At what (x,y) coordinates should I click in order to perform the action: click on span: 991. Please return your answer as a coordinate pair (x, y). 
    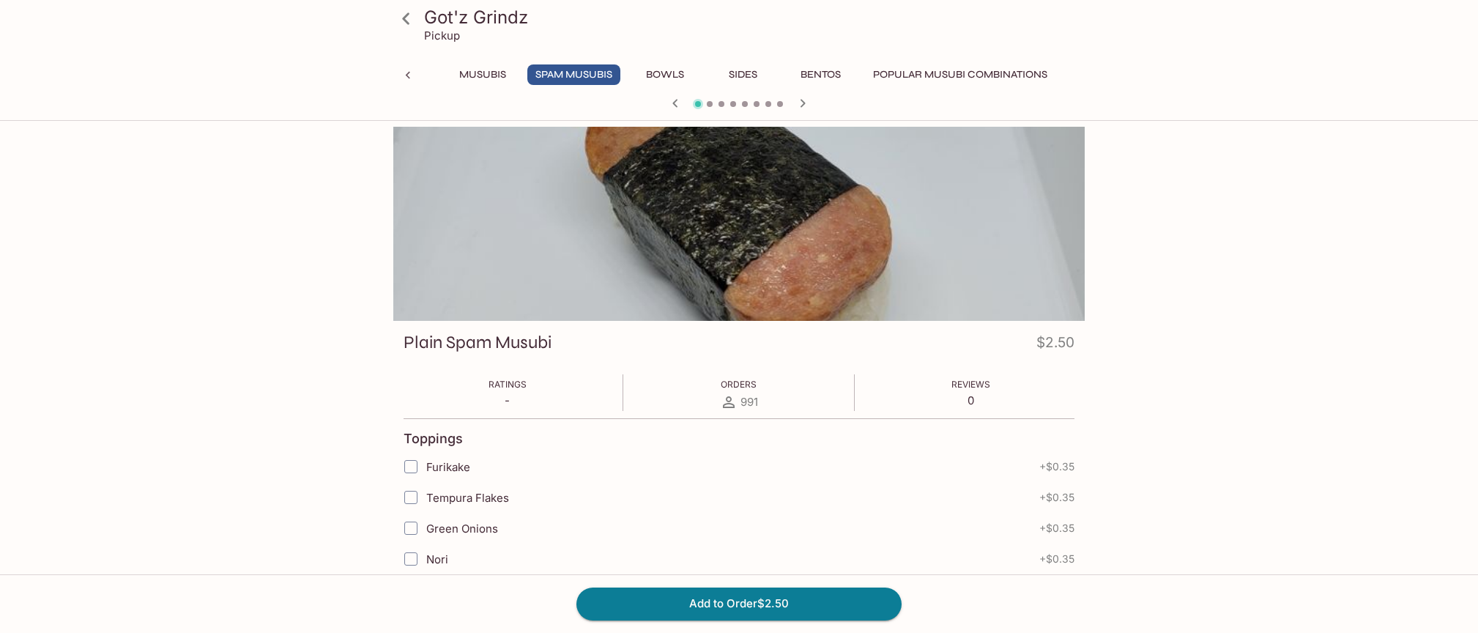
    Looking at the image, I should click on (749, 401).